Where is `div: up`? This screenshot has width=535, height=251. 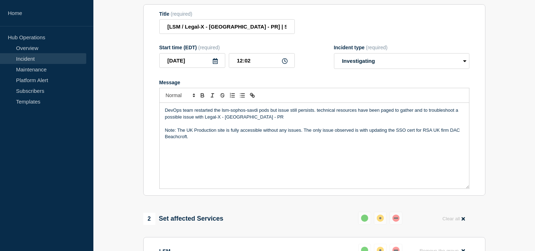 div: up is located at coordinates (365, 218).